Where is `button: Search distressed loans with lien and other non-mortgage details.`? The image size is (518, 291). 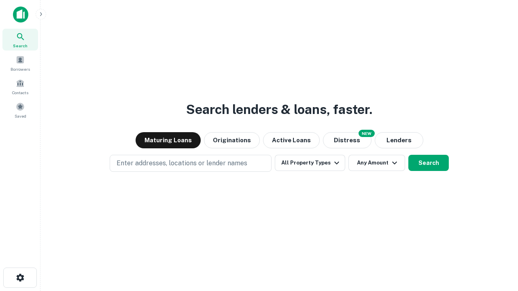 button: Search distressed loans with lien and other non-mortgage details. is located at coordinates (347, 140).